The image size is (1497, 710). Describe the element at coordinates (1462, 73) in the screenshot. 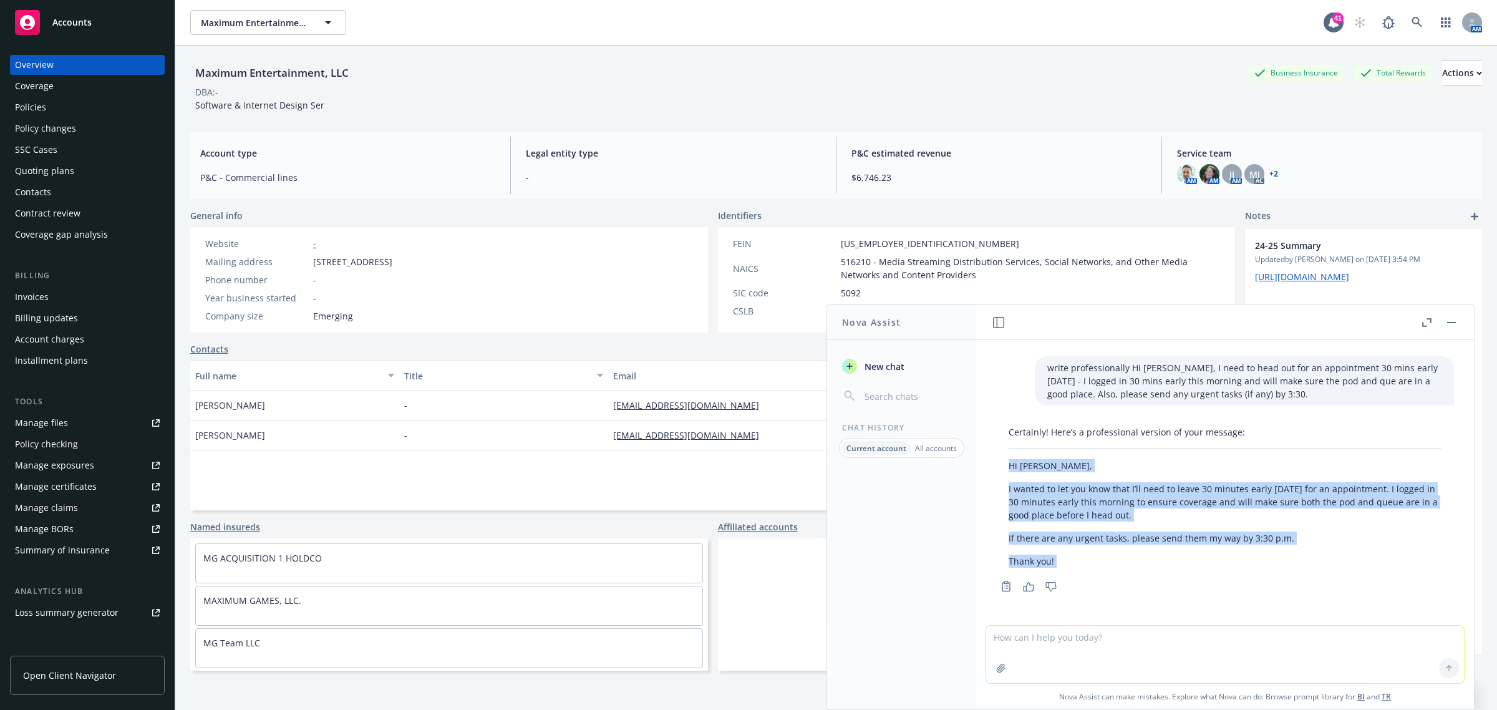

I see `button: Actions` at that location.